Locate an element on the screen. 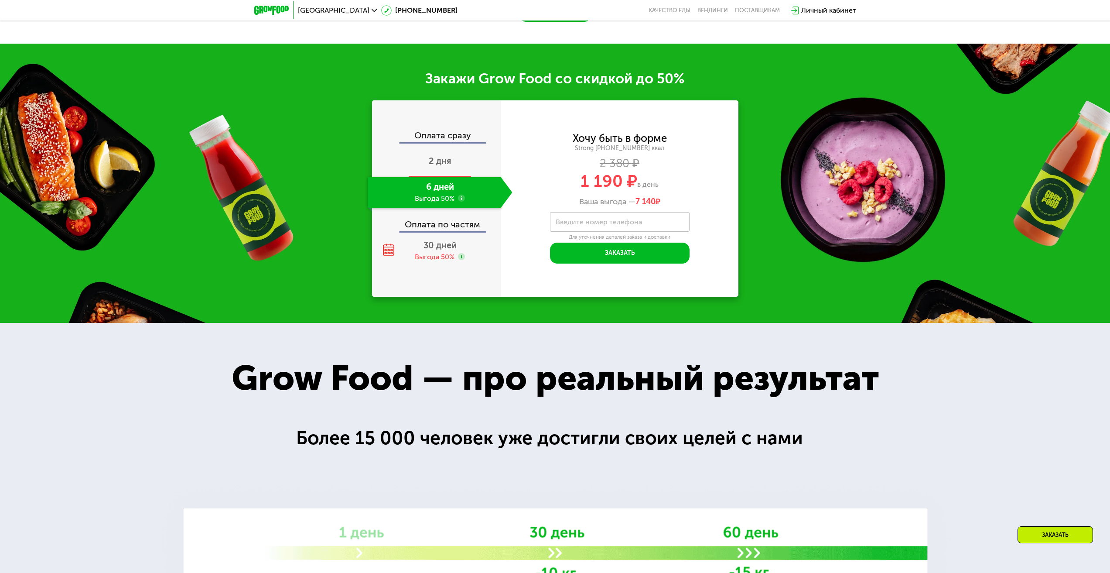  a: Качество еды is located at coordinates (670, 10).